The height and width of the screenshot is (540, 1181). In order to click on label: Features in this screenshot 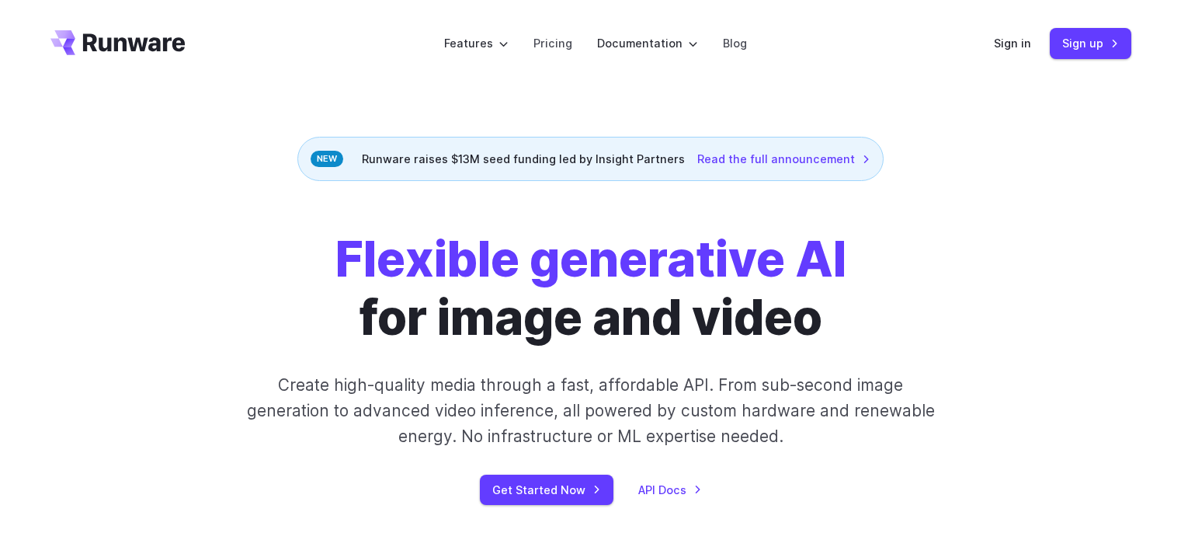, I will do `click(476, 43)`.